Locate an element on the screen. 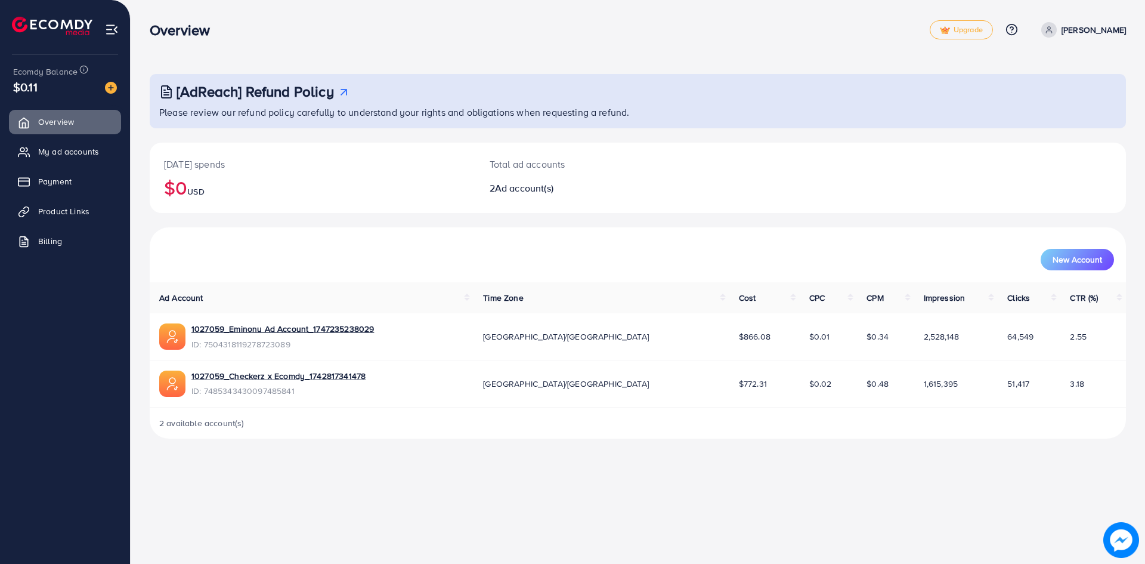 The height and width of the screenshot is (564, 1145). img: logo is located at coordinates (52, 26).